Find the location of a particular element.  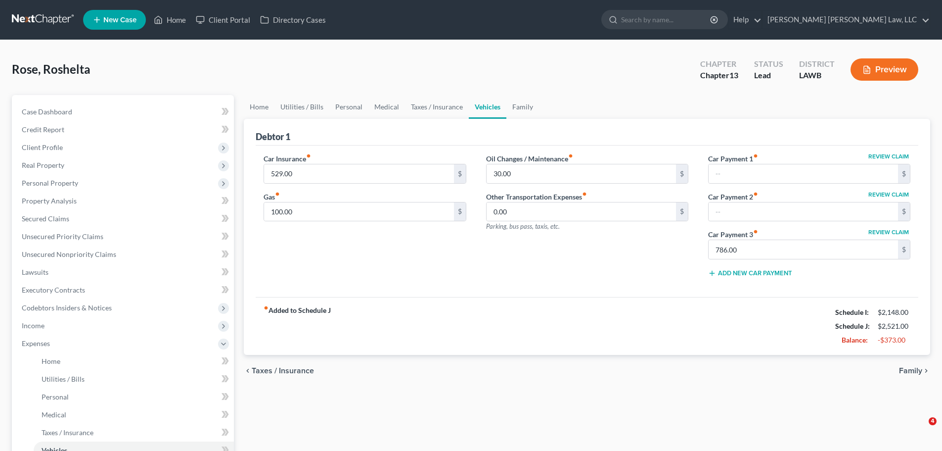

span: Unsecured Nonpriority Claims is located at coordinates (69, 254).